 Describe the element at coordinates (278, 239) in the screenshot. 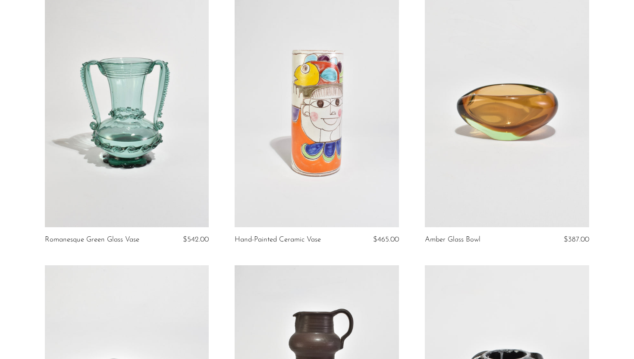

I see `a: Hand-Painted Ceramic Vase` at that location.